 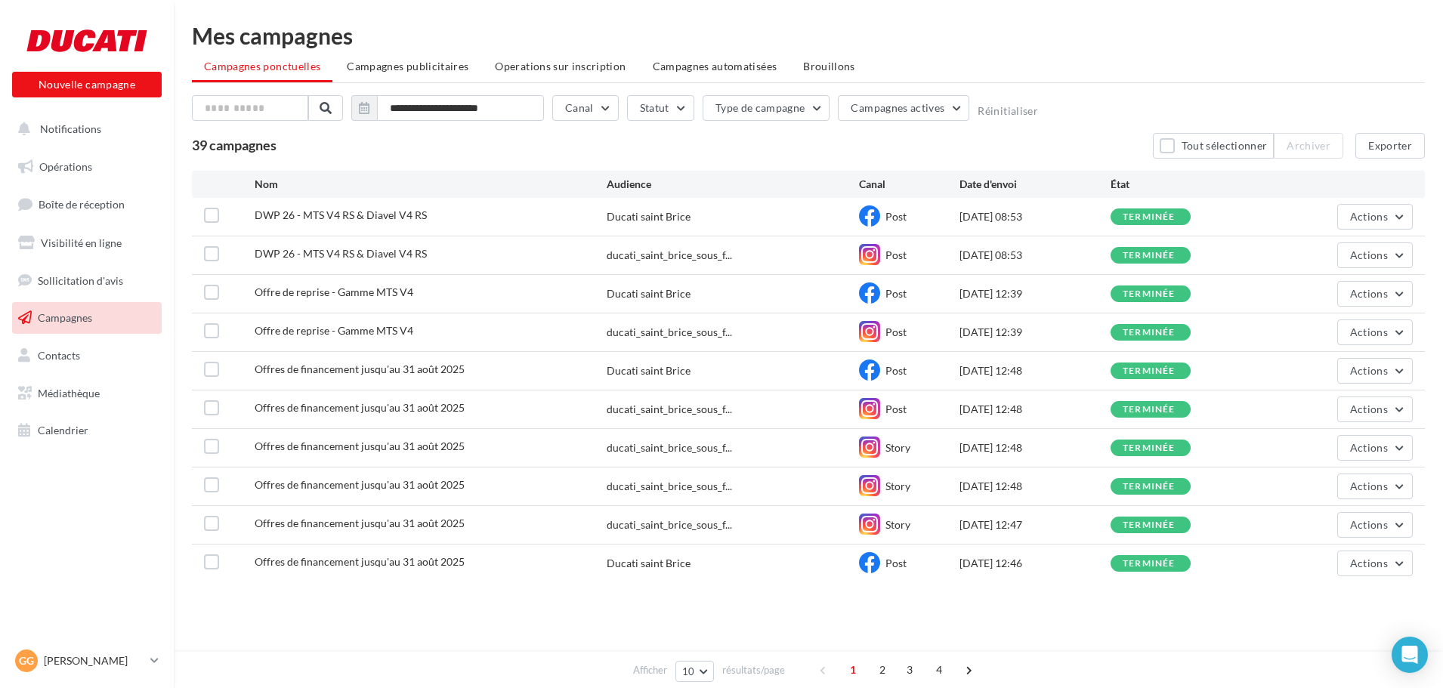 What do you see at coordinates (808, 36) in the screenshot?
I see `div: Mes campagnes` at bounding box center [808, 36].